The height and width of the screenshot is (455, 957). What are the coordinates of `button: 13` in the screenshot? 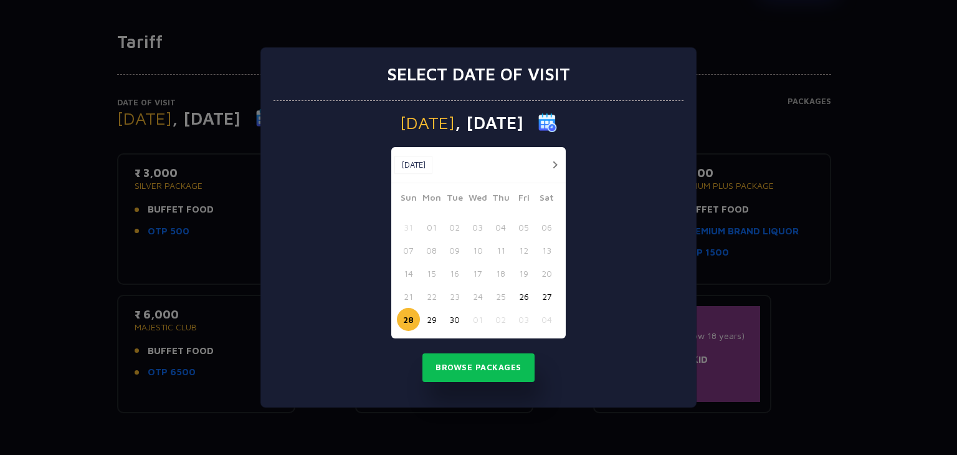 It's located at (547, 250).